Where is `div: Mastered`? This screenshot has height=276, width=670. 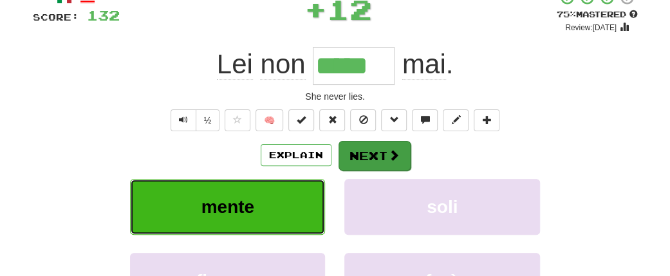
div: Mastered is located at coordinates (597, 15).